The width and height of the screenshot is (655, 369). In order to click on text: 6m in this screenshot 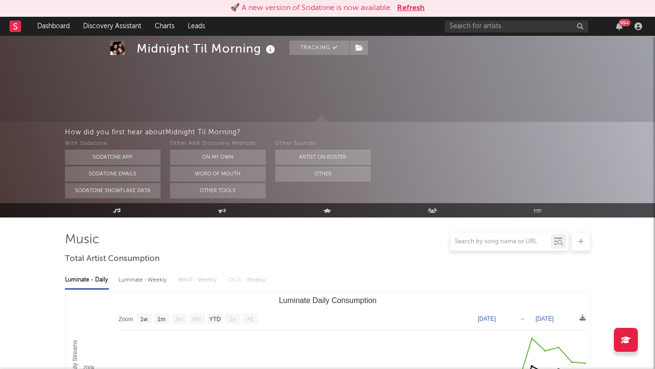, I will do `click(196, 319)`.